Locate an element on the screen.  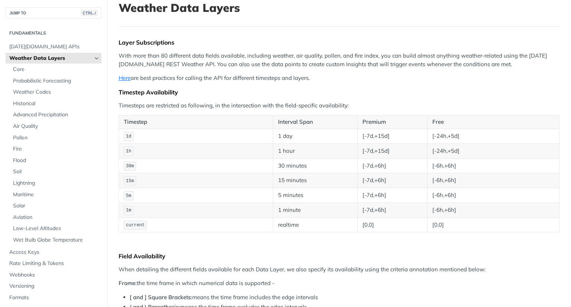
p: the time frame in which numerical data is supported - is located at coordinates (339, 283).